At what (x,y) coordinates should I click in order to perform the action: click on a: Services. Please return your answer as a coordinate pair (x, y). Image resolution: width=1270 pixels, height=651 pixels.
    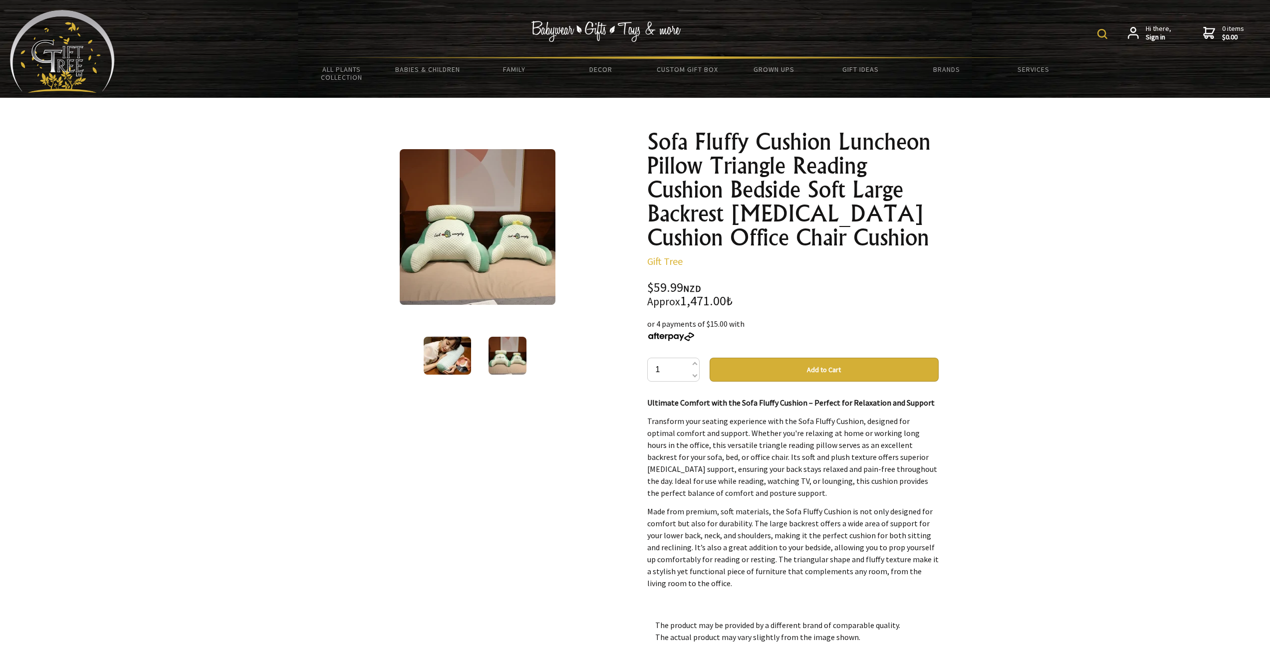
    Looking at the image, I should click on (1033, 69).